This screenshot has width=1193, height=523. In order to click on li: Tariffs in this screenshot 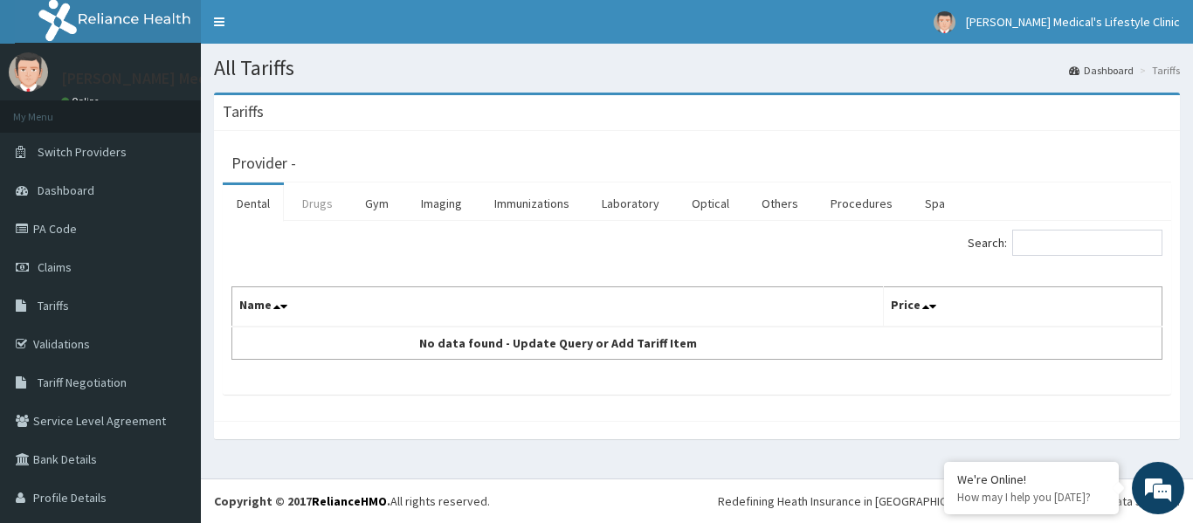, I will do `click(1157, 70)`.